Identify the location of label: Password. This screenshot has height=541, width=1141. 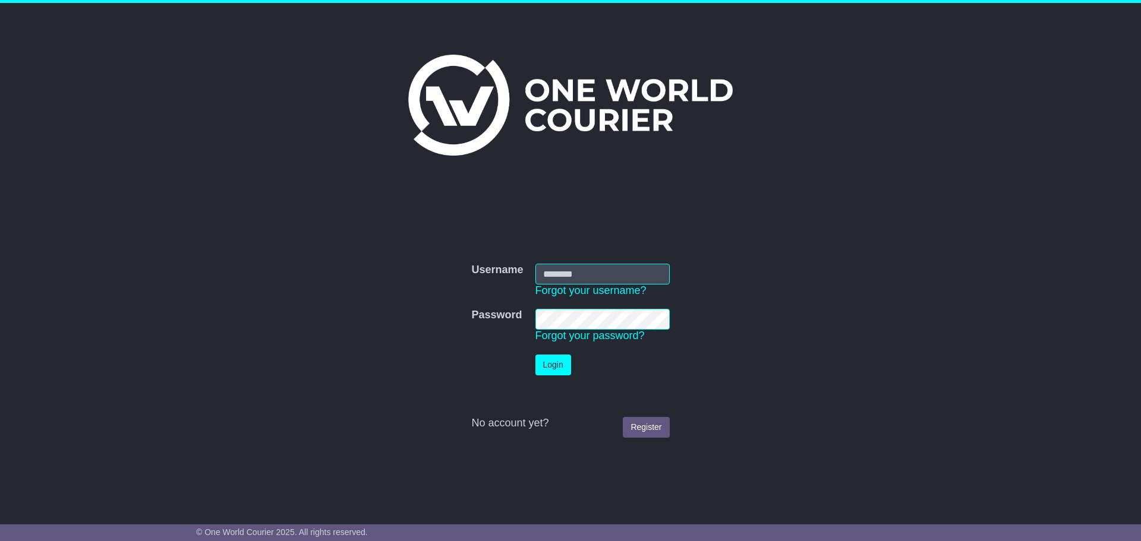
(496, 315).